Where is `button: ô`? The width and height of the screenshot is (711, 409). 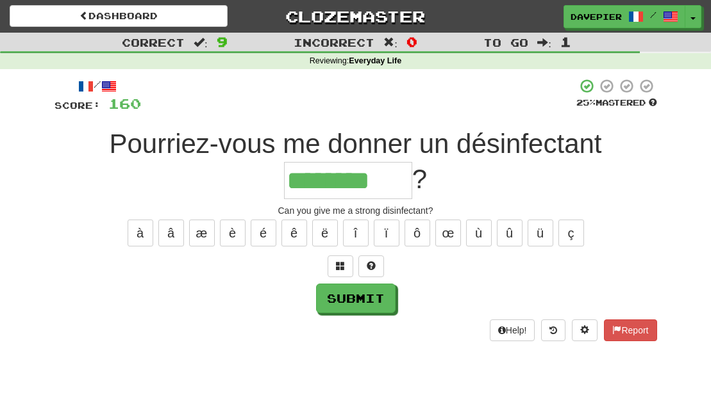
button: ô is located at coordinates (417, 233).